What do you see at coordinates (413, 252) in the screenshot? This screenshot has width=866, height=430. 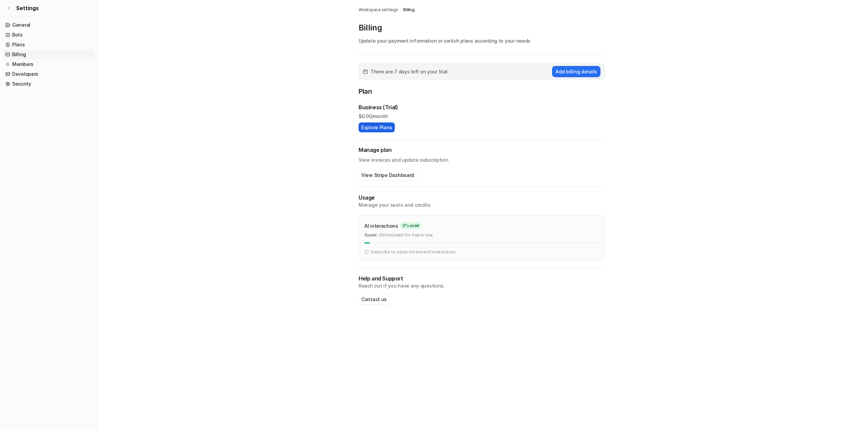 I see `p: Subscribe to a plan for more AI interactions` at bounding box center [413, 252].